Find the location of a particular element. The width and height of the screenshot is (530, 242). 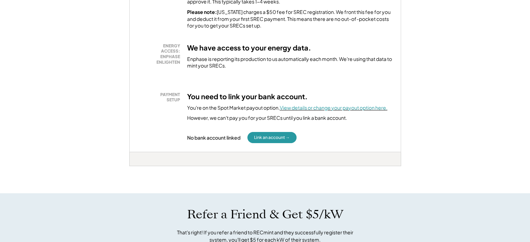

strong: Please note: is located at coordinates (202, 12).